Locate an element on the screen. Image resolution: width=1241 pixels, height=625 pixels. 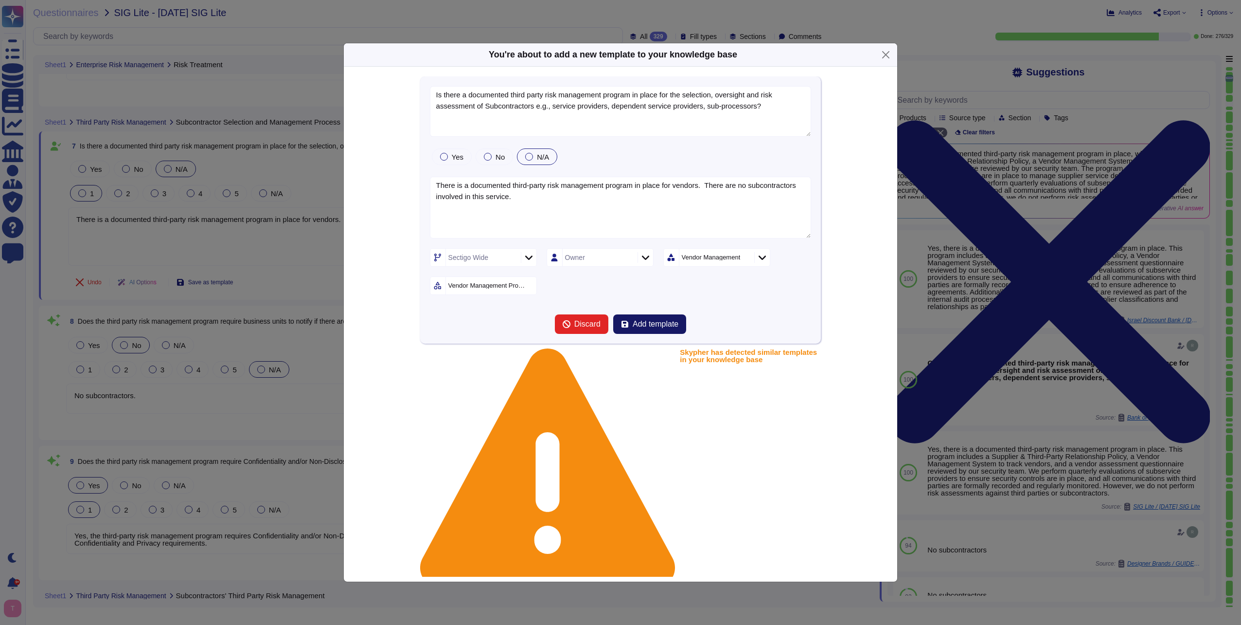
div: Owner is located at coordinates (575, 257).